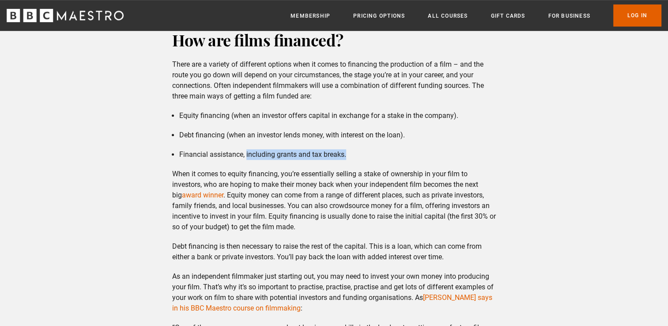 This screenshot has width=668, height=326. I want to click on a: All Courses, so click(448, 16).